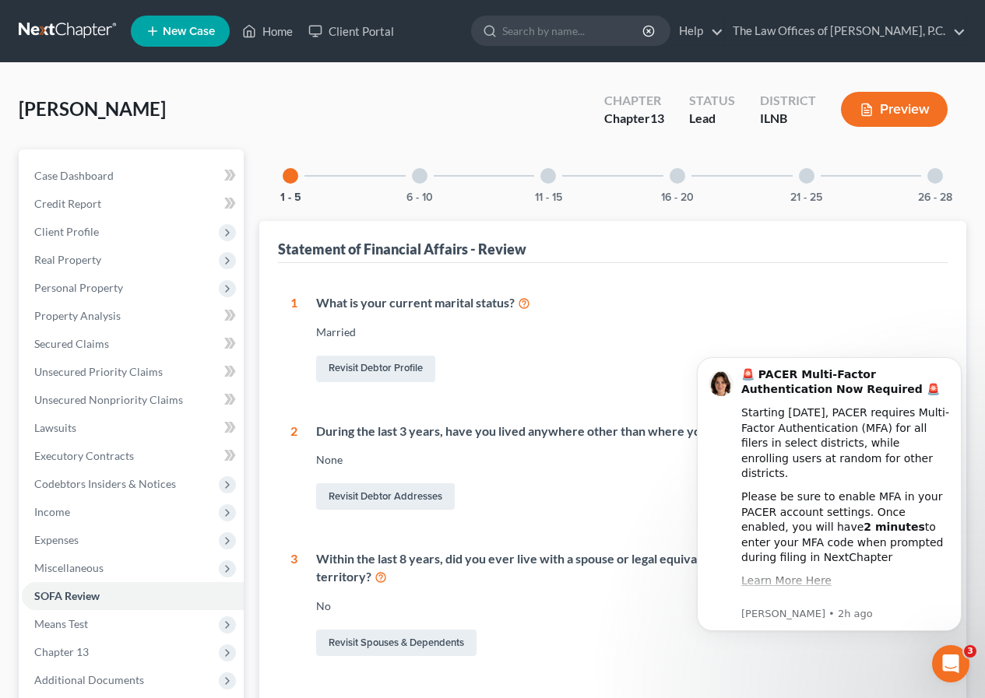 The height and width of the screenshot is (698, 985). Describe the element at coordinates (68, 203) in the screenshot. I see `span: Credit Report` at that location.